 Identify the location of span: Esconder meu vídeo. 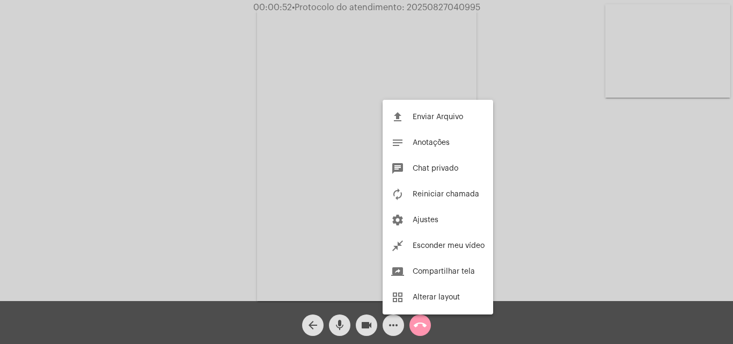
(448, 246).